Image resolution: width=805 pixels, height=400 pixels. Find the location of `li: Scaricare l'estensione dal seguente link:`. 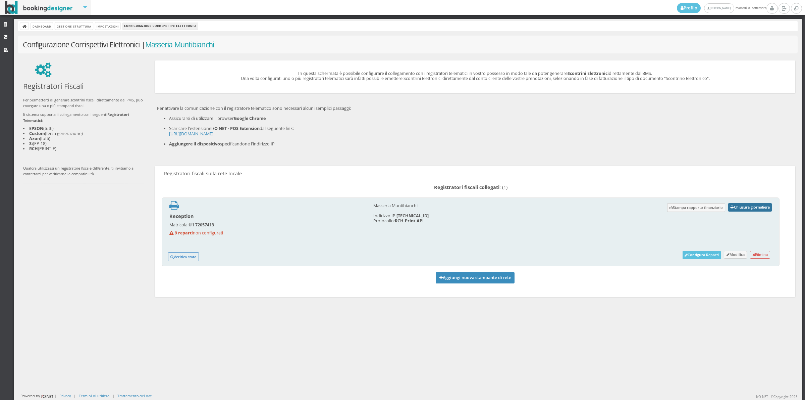

li: Scaricare l'estensione dal seguente link: is located at coordinates (479, 133).